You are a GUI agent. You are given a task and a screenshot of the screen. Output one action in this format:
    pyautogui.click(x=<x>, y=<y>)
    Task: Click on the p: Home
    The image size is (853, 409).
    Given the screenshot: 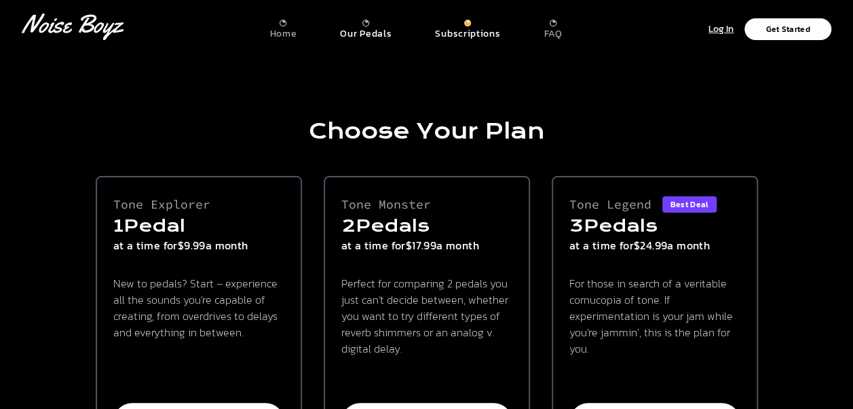 What is the action you would take?
    pyautogui.click(x=283, y=34)
    